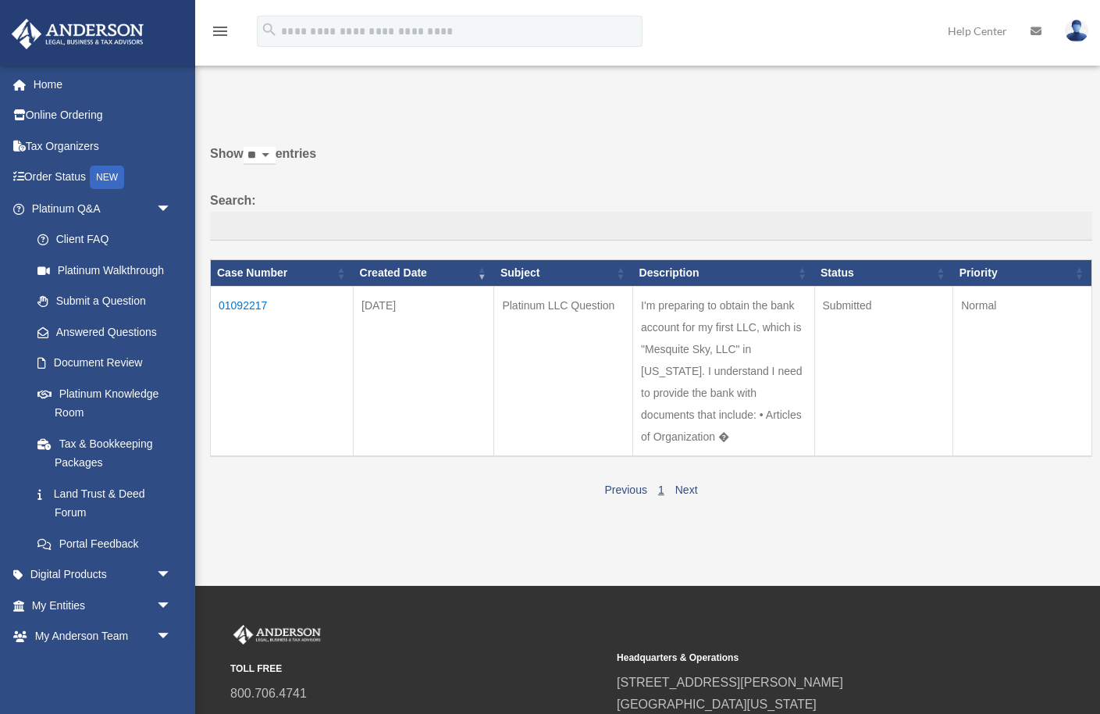 The width and height of the screenshot is (1100, 714). Describe the element at coordinates (220, 31) in the screenshot. I see `i: menu` at that location.